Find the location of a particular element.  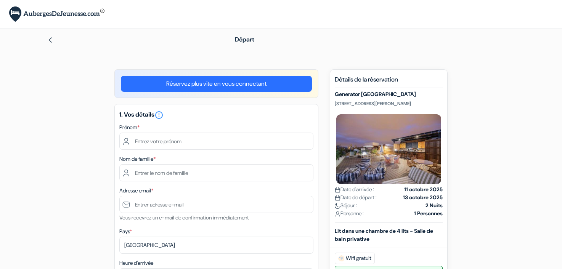

i: error_outline is located at coordinates (159, 115).